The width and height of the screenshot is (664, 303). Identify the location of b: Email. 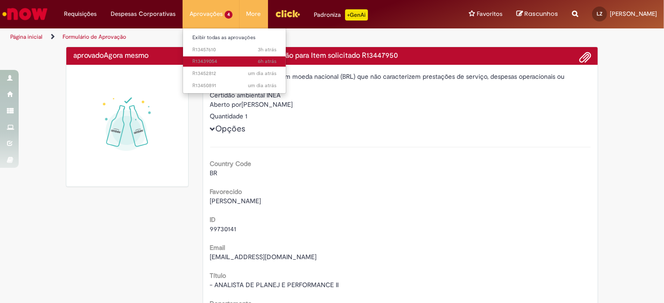
(218, 248).